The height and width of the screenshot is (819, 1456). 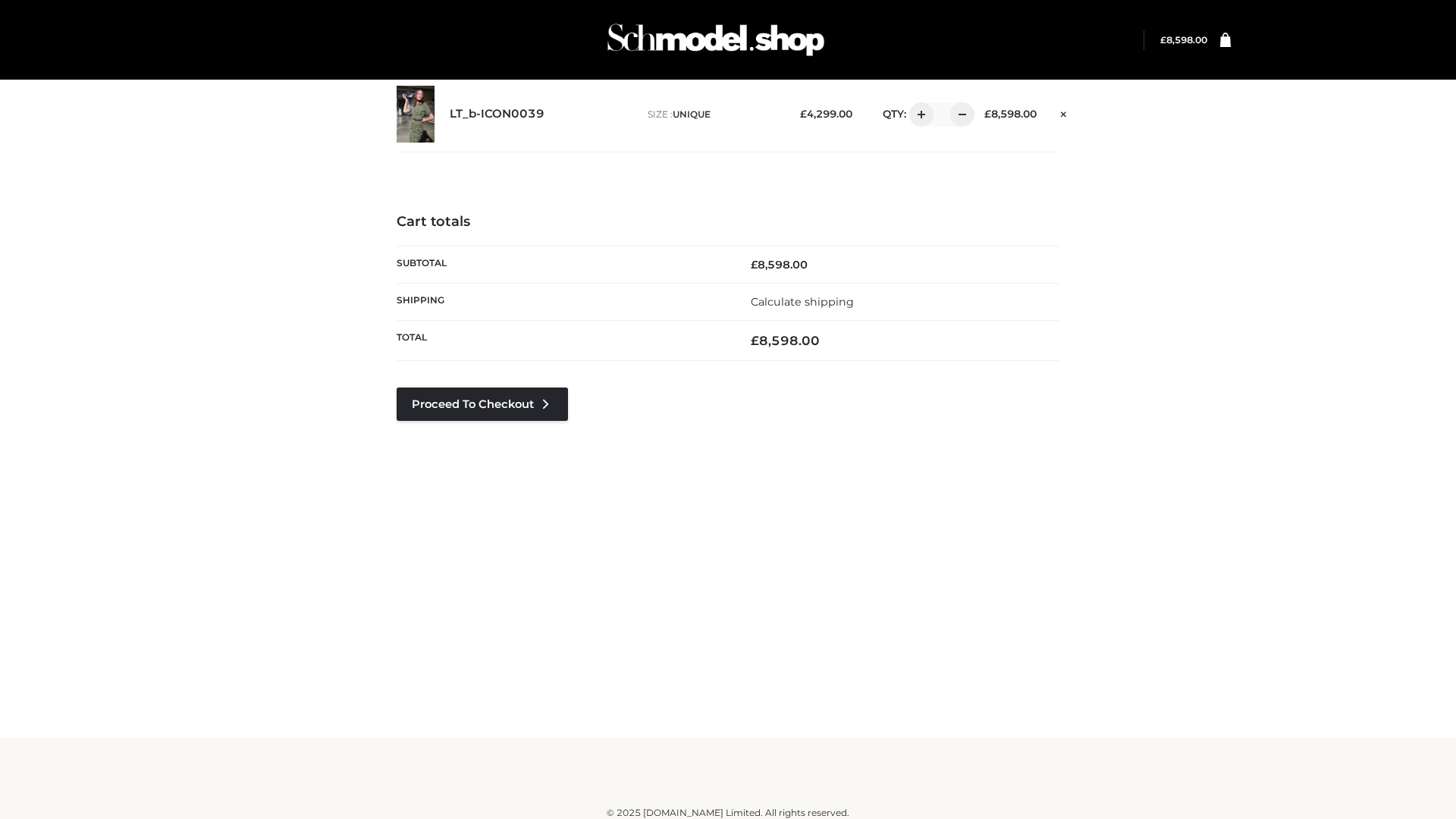 What do you see at coordinates (919, 115) in the screenshot?
I see `div: QTY:` at bounding box center [919, 115].